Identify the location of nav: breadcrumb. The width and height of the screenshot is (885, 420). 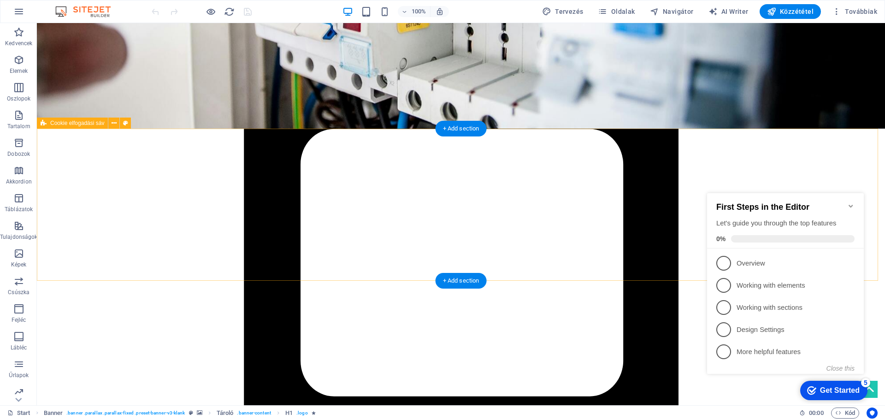
(180, 413).